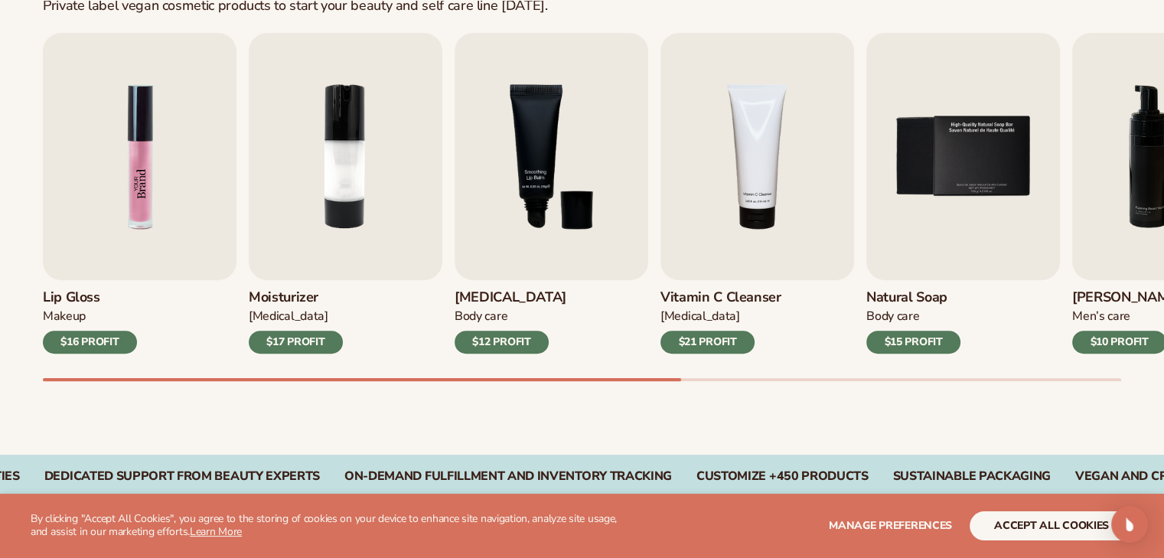 Image resolution: width=1164 pixels, height=558 pixels. I want to click on div: $12 PROFIT, so click(501, 342).